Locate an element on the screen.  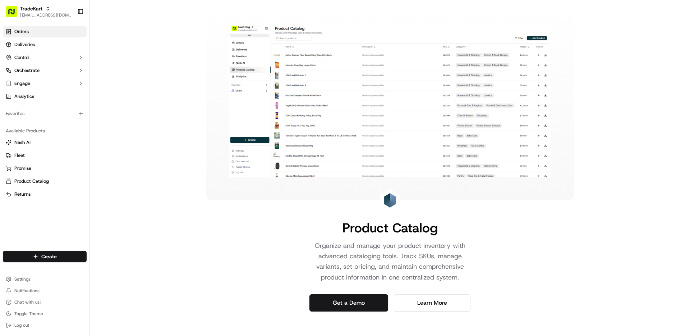
span: Notifications is located at coordinates (27, 290).